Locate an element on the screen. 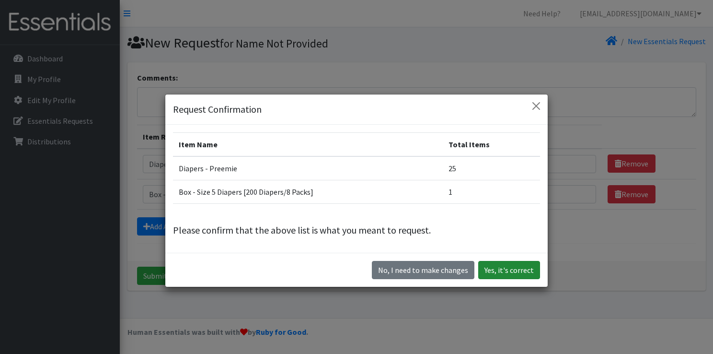 The width and height of the screenshot is (713, 354). h5: Request Confirmation is located at coordinates (217, 109).